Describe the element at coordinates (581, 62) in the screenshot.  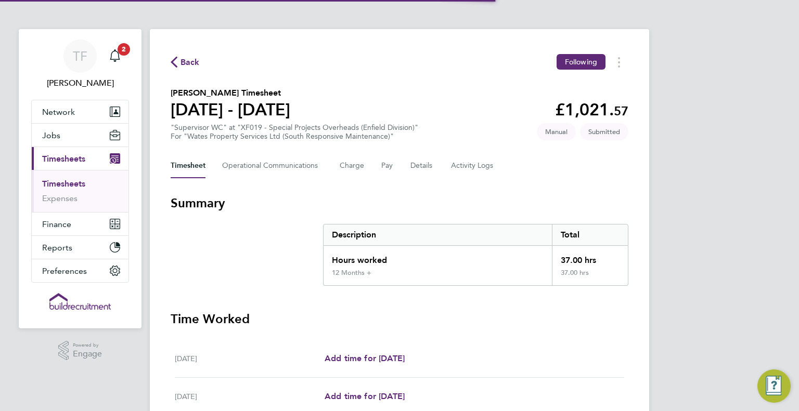
I see `span: Following` at that location.